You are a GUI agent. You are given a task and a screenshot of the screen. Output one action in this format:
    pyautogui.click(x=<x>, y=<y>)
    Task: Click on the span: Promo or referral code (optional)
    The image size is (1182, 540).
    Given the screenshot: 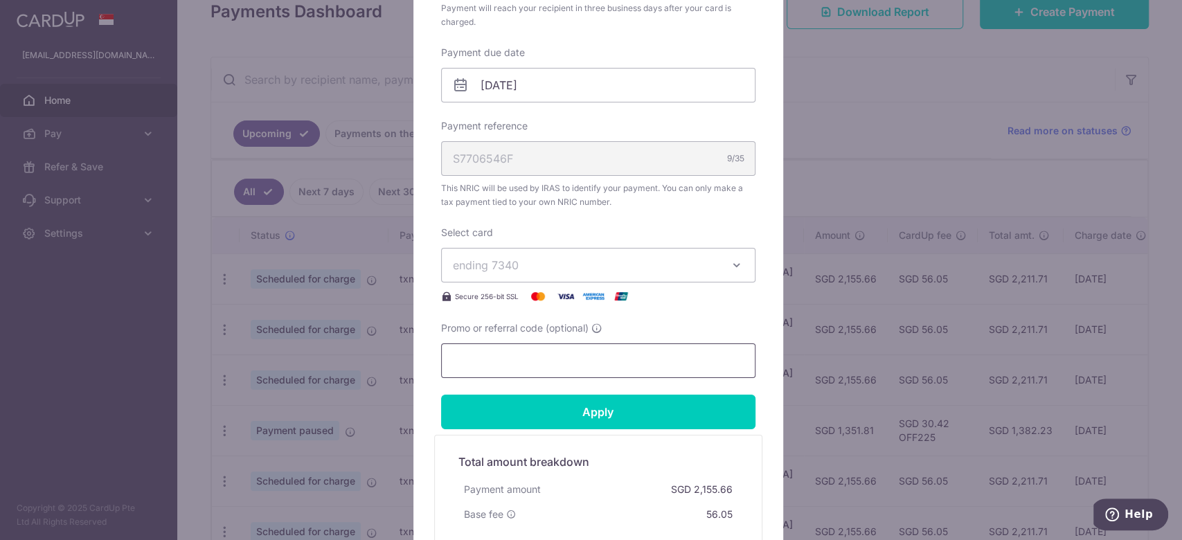 What is the action you would take?
    pyautogui.click(x=514, y=328)
    